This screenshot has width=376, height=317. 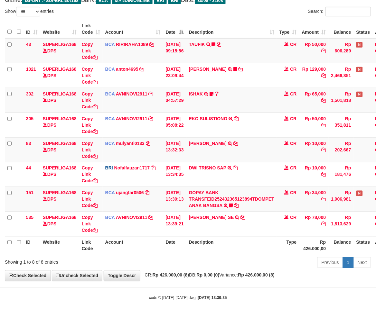 What do you see at coordinates (147, 193) in the screenshot?
I see `a: Copy ujangfar0506 to clipboard` at bounding box center [147, 193].